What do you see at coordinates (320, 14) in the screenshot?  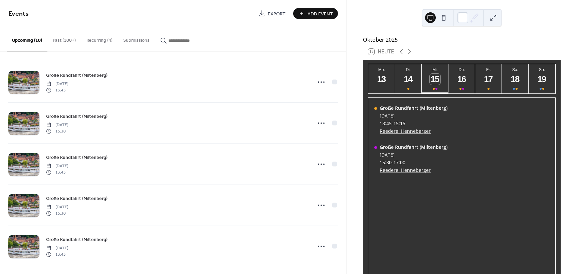 I see `span: Add Event` at bounding box center [320, 14].